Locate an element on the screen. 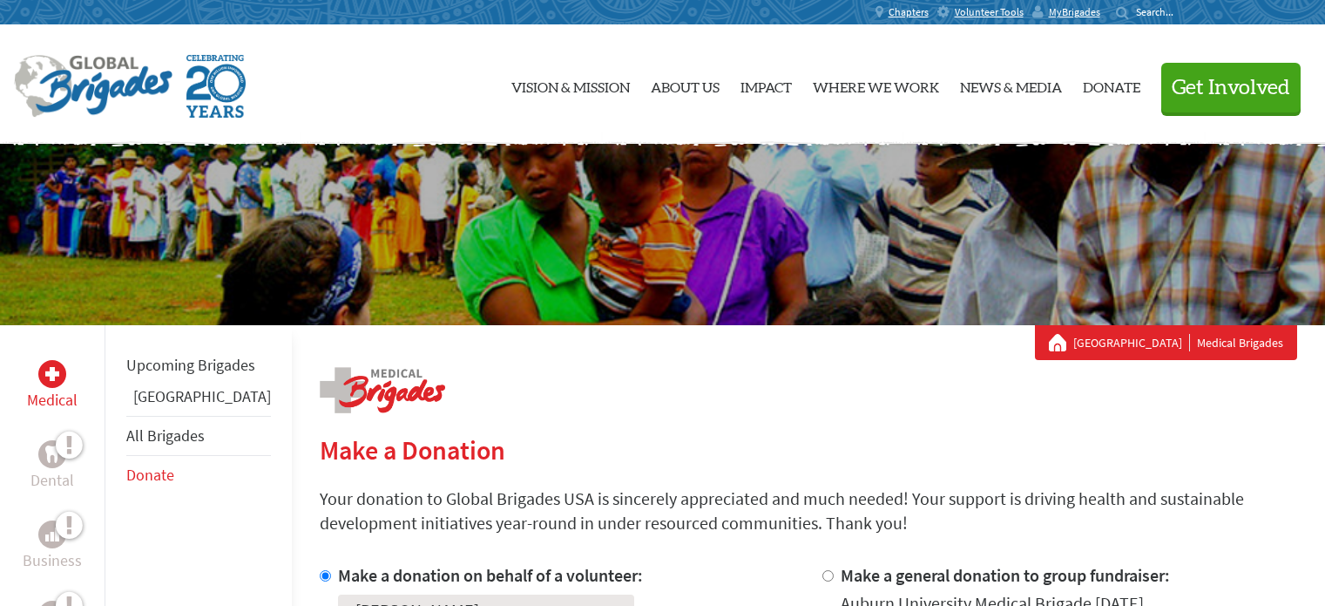  a: DentalDental is located at coordinates (52, 466).